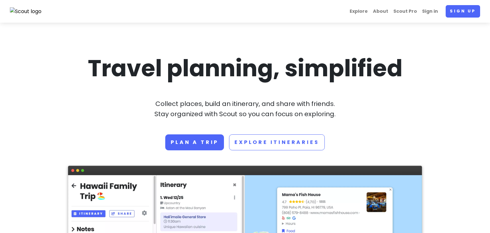  I want to click on p: Collect places, build an itinerary, and share with friends. Stay organized with Scout so you can ..., so click(245, 109).